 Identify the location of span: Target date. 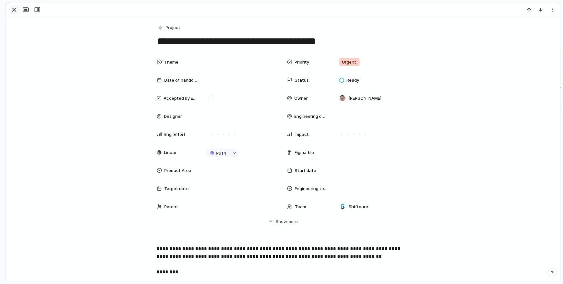
(177, 189).